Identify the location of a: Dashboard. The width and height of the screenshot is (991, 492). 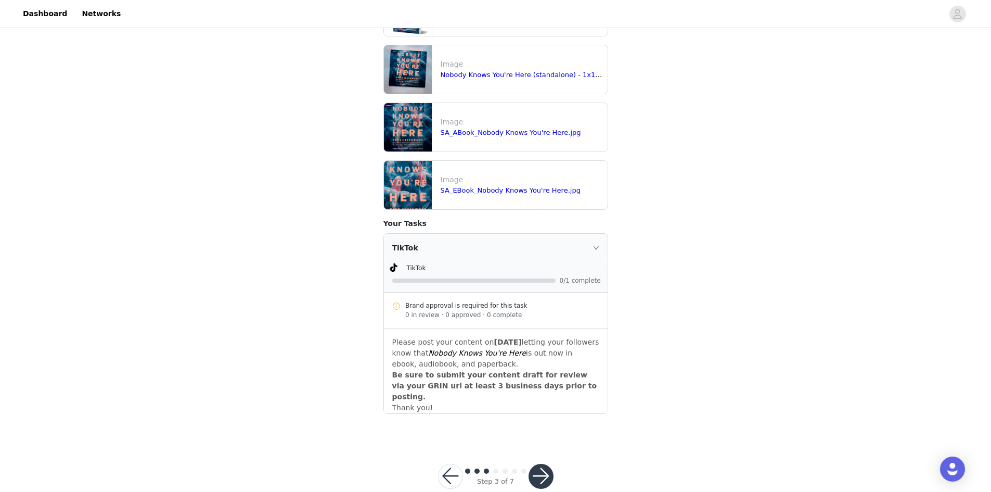
(45, 14).